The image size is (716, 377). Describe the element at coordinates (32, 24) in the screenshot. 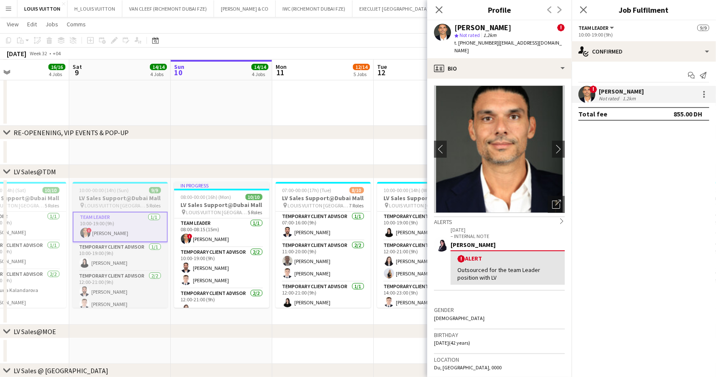

I see `a: Edit` at that location.